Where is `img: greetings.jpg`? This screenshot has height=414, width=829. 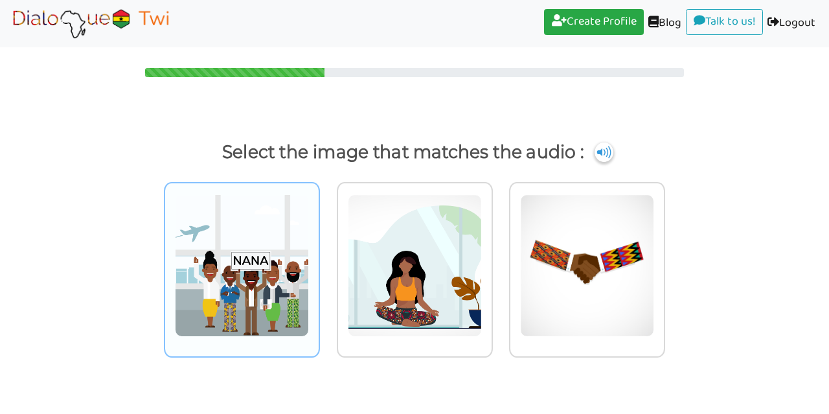 img: greetings.jpg is located at coordinates (587, 266).